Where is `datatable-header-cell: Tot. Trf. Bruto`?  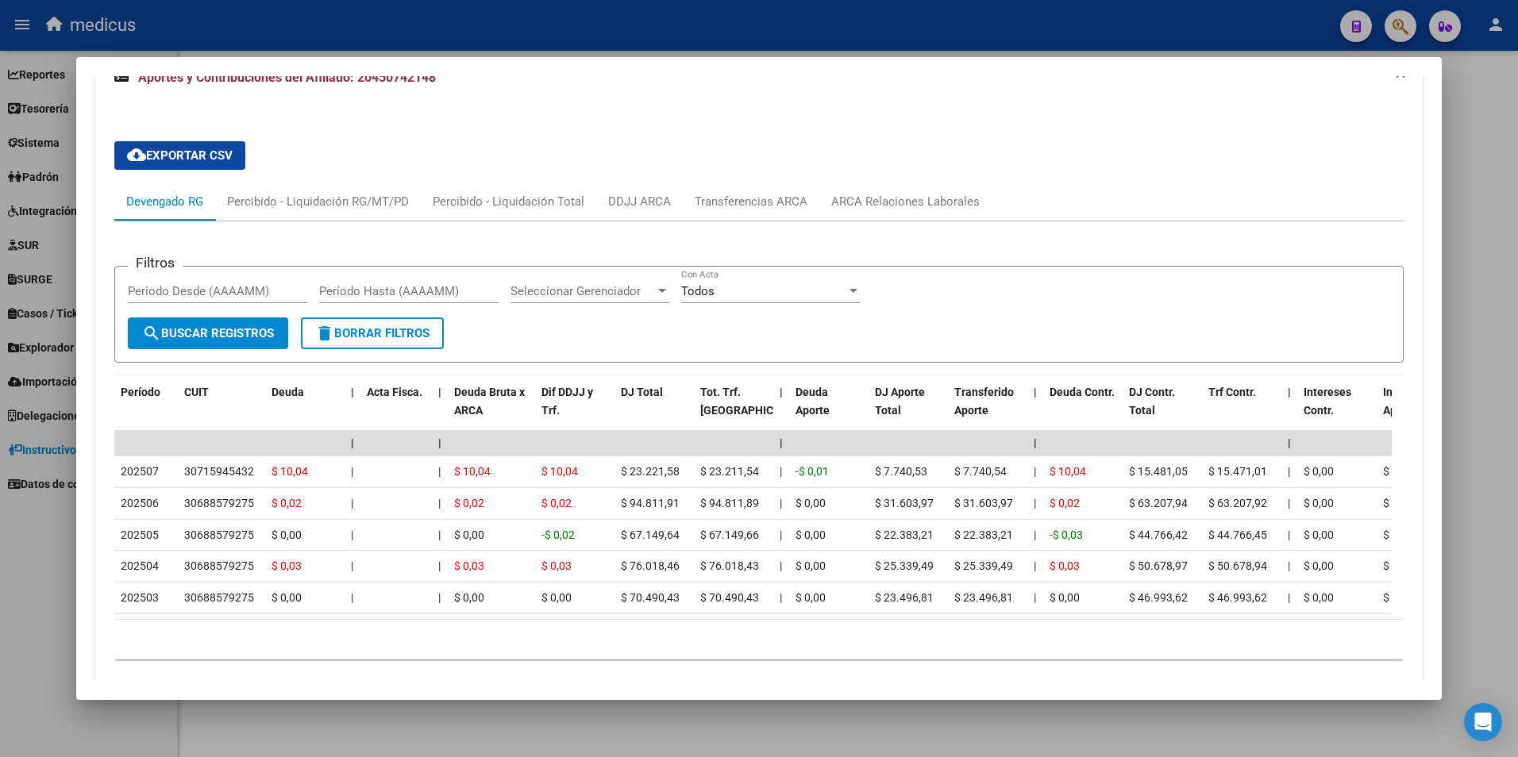
datatable-header-cell: Tot. Trf. Bruto is located at coordinates (733, 410).